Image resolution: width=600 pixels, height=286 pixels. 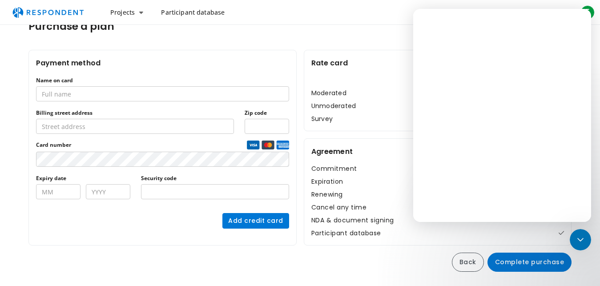 I want to click on img: mastercard credit card logo, so click(x=268, y=145).